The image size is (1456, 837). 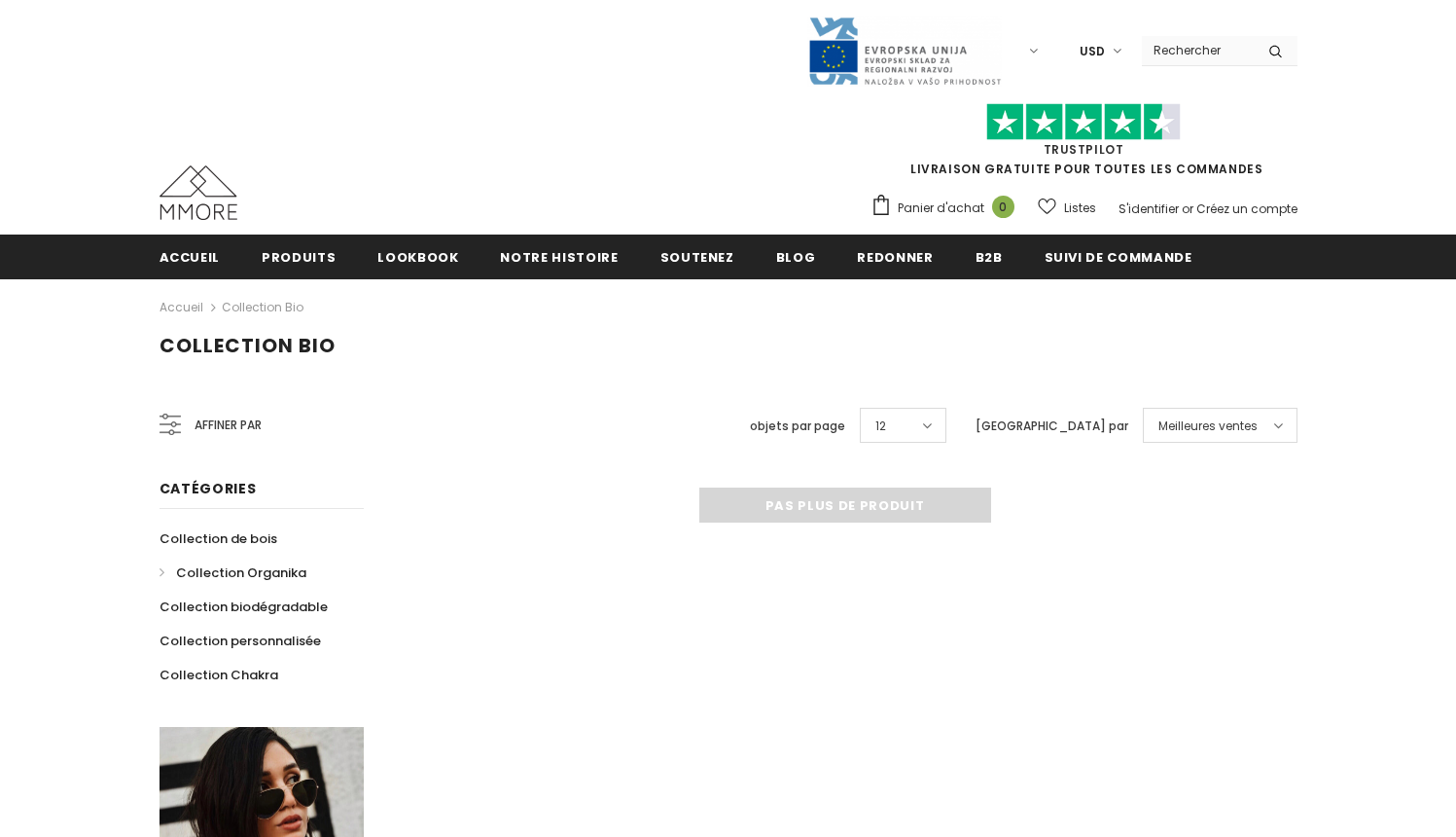 What do you see at coordinates (243, 606) in the screenshot?
I see `a: Collection biodégradable` at bounding box center [243, 606].